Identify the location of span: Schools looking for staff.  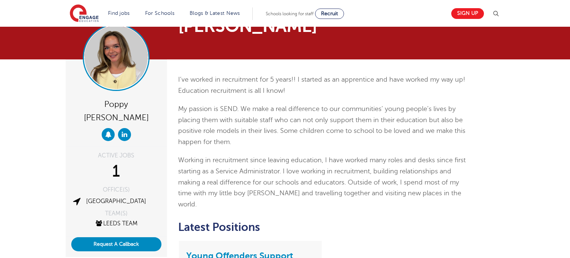
(290, 14).